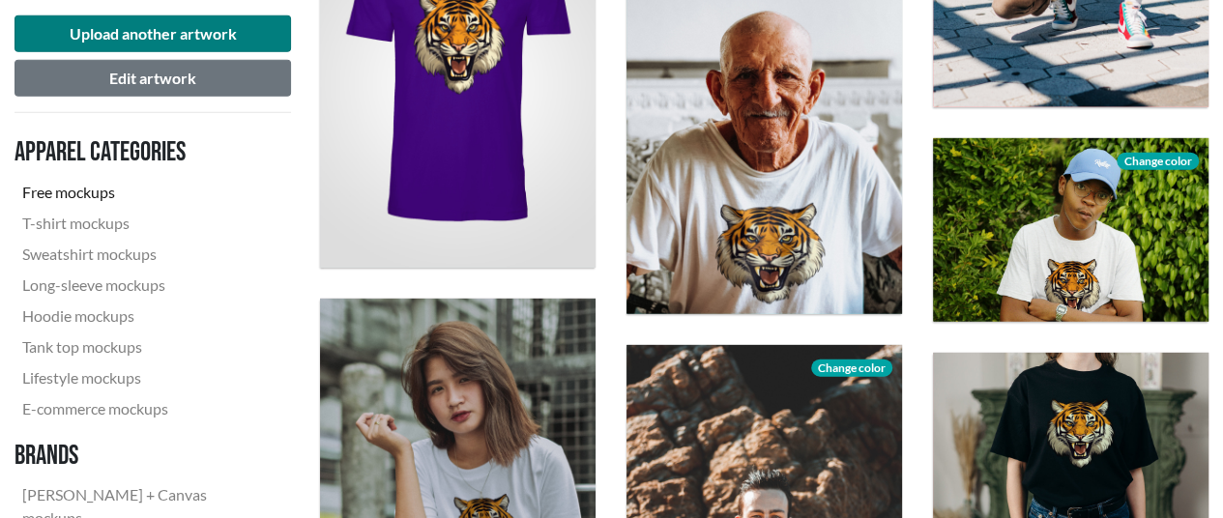 The height and width of the screenshot is (518, 1223). I want to click on h3: Brands, so click(145, 456).